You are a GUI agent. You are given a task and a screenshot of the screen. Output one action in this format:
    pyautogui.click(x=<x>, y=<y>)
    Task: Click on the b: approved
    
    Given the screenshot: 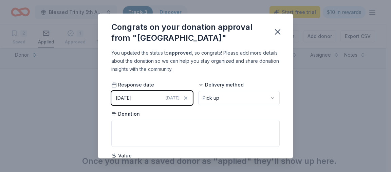 What is the action you would take?
    pyautogui.click(x=180, y=53)
    